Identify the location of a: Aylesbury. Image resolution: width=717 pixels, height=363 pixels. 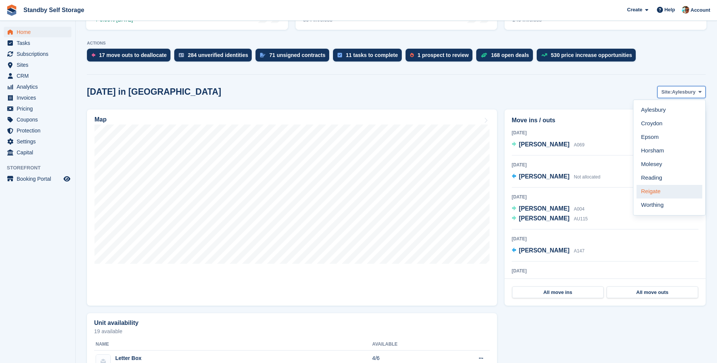
(669, 110).